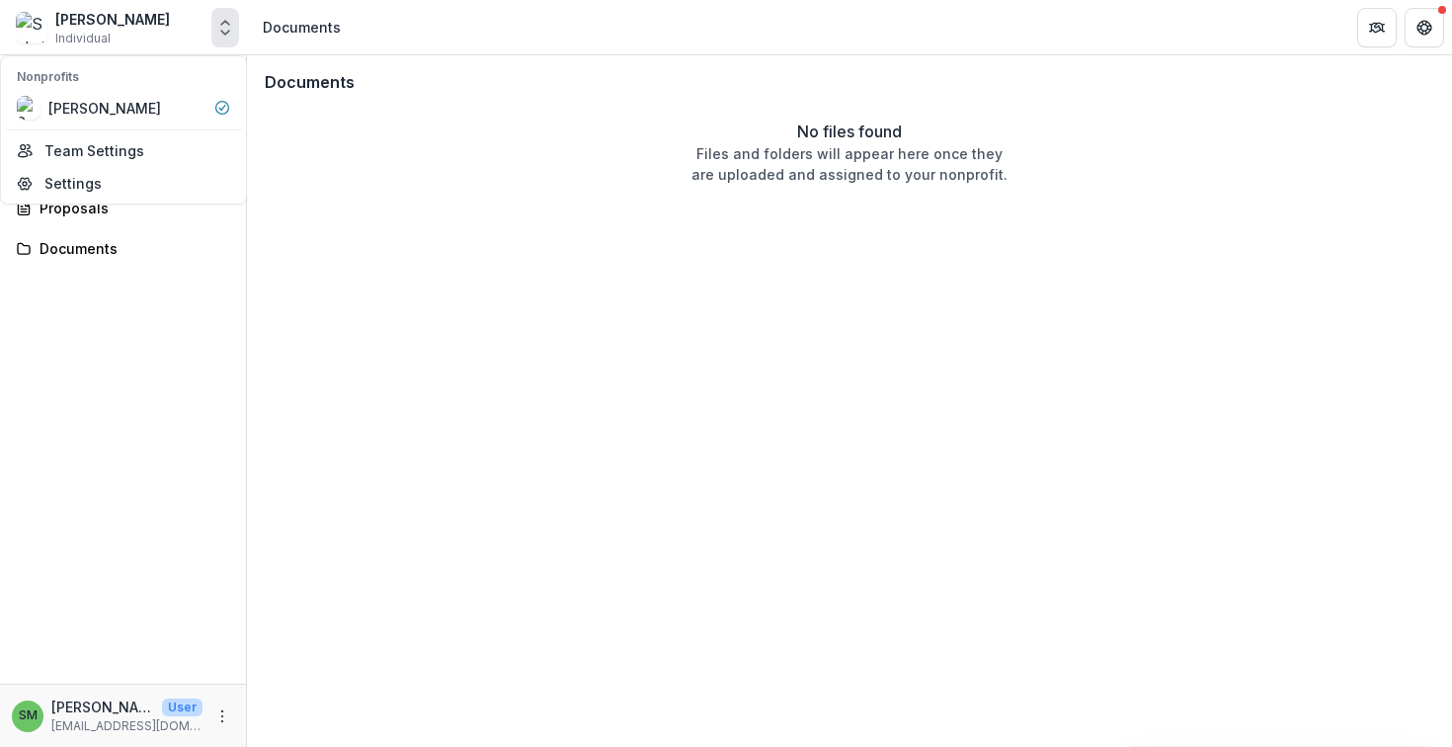 Image resolution: width=1452 pixels, height=747 pixels. What do you see at coordinates (850, 131) in the screenshot?
I see `p: No files found` at bounding box center [850, 131].